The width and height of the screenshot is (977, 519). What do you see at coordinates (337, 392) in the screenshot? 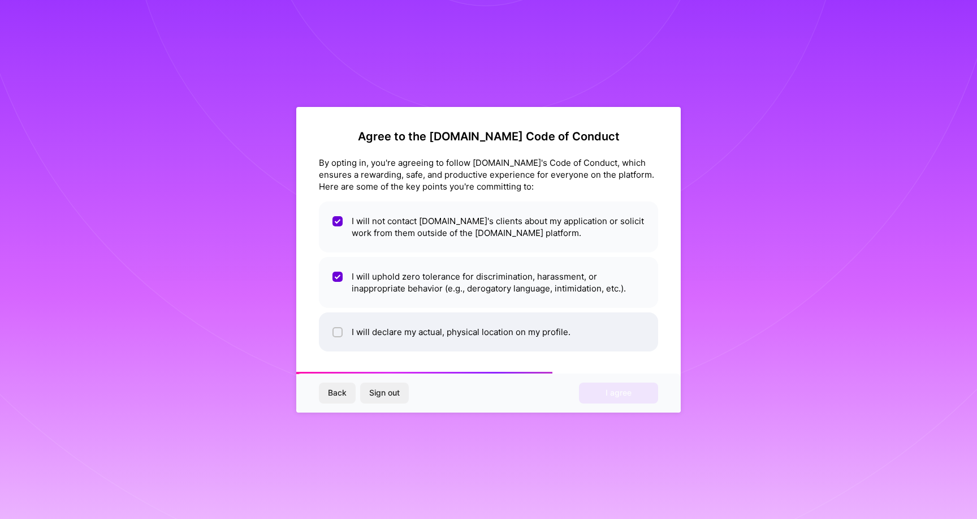
I see `button: Back` at bounding box center [337, 392].